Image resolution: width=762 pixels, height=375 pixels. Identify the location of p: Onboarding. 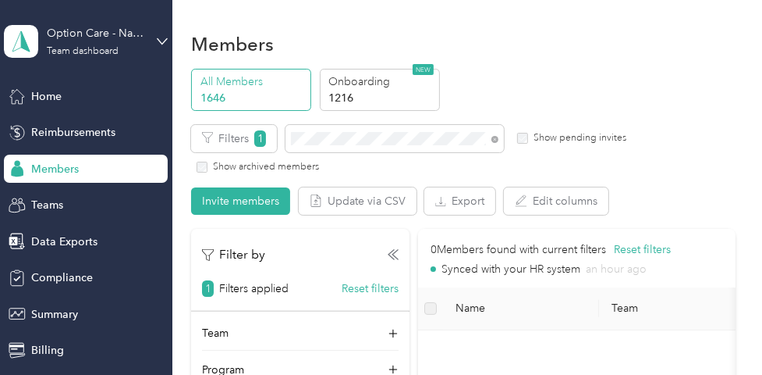
(382, 81).